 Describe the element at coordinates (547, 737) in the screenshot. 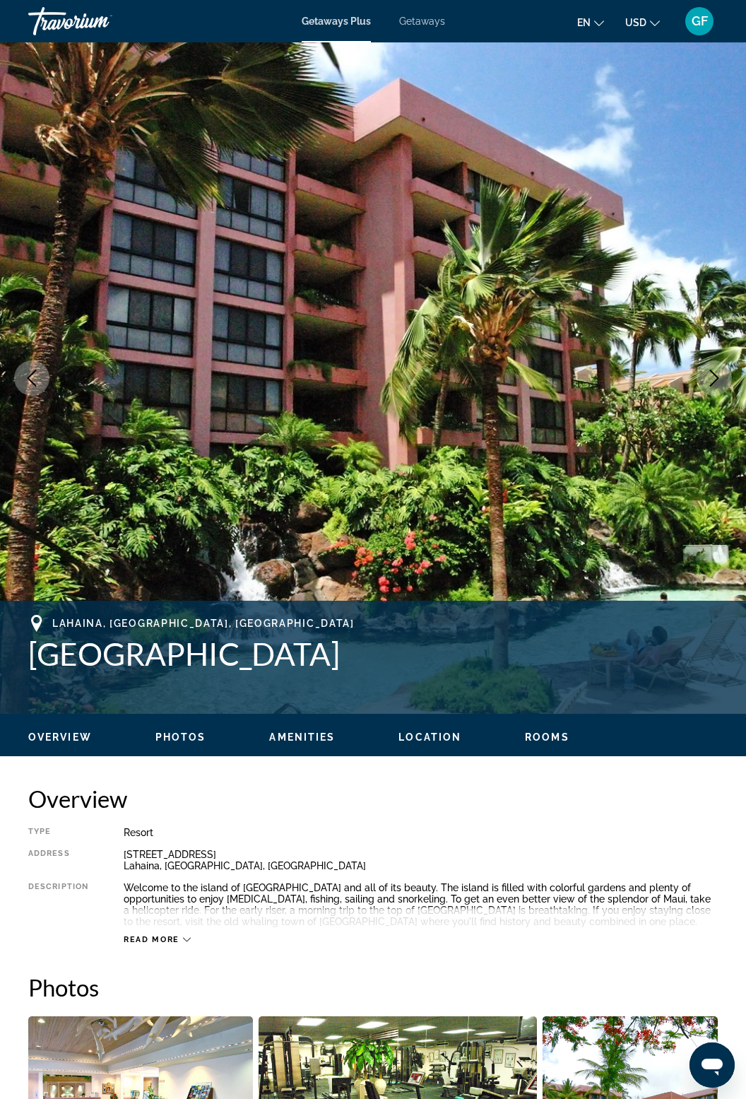

I see `button: Rooms` at that location.